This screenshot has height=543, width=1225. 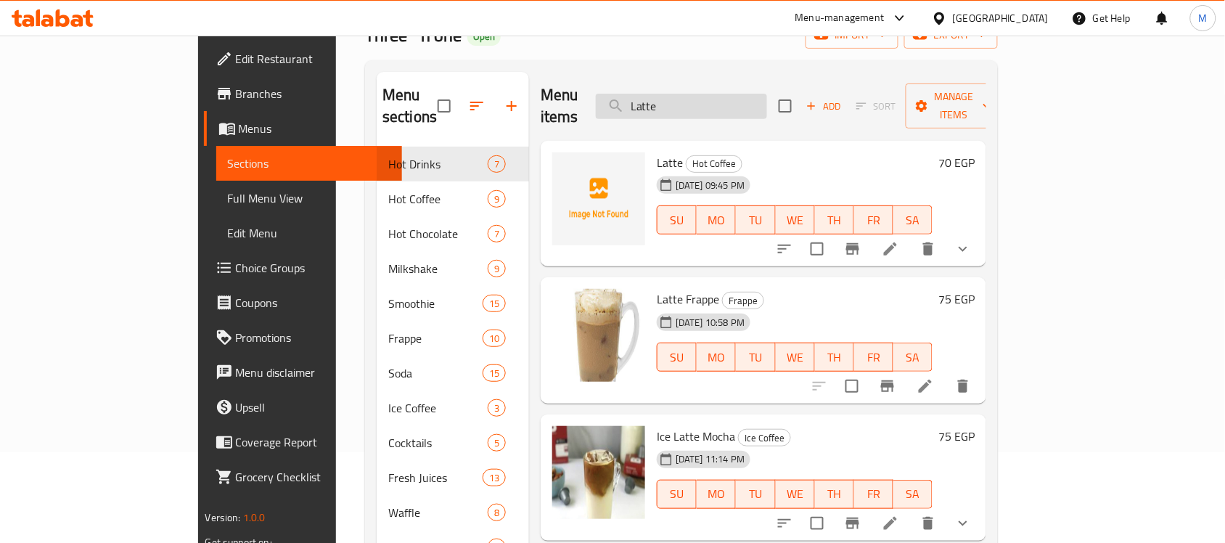 I want to click on span: Add item, so click(x=823, y=106).